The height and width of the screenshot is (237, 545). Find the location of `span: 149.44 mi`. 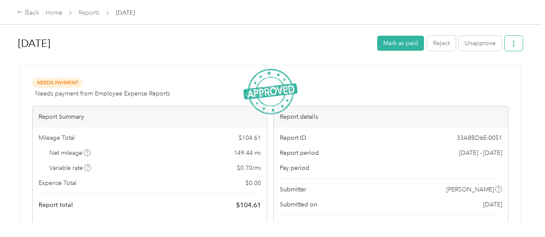

span: 149.44 mi is located at coordinates (247, 152).